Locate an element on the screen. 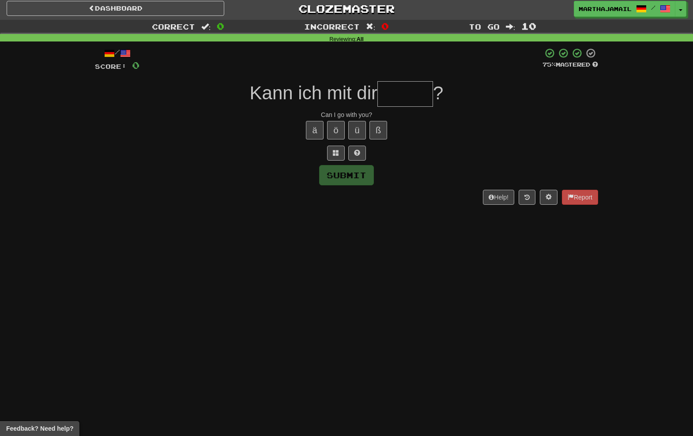 The height and width of the screenshot is (436, 693). a: Clozemaster is located at coordinates (346, 8).